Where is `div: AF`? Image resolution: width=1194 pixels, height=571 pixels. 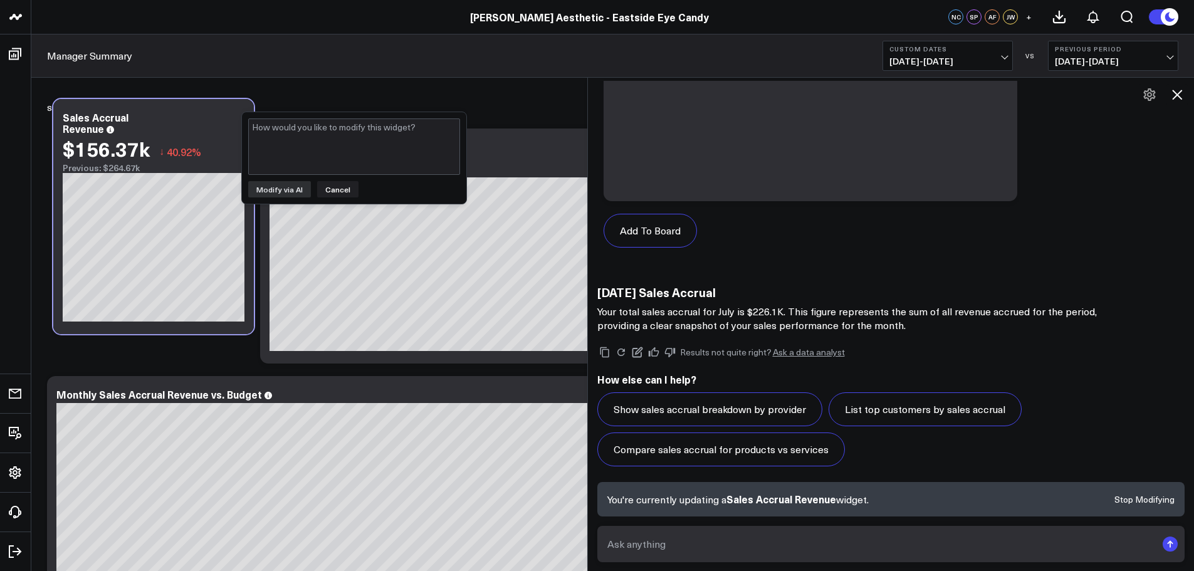
div: AF is located at coordinates (992, 17).